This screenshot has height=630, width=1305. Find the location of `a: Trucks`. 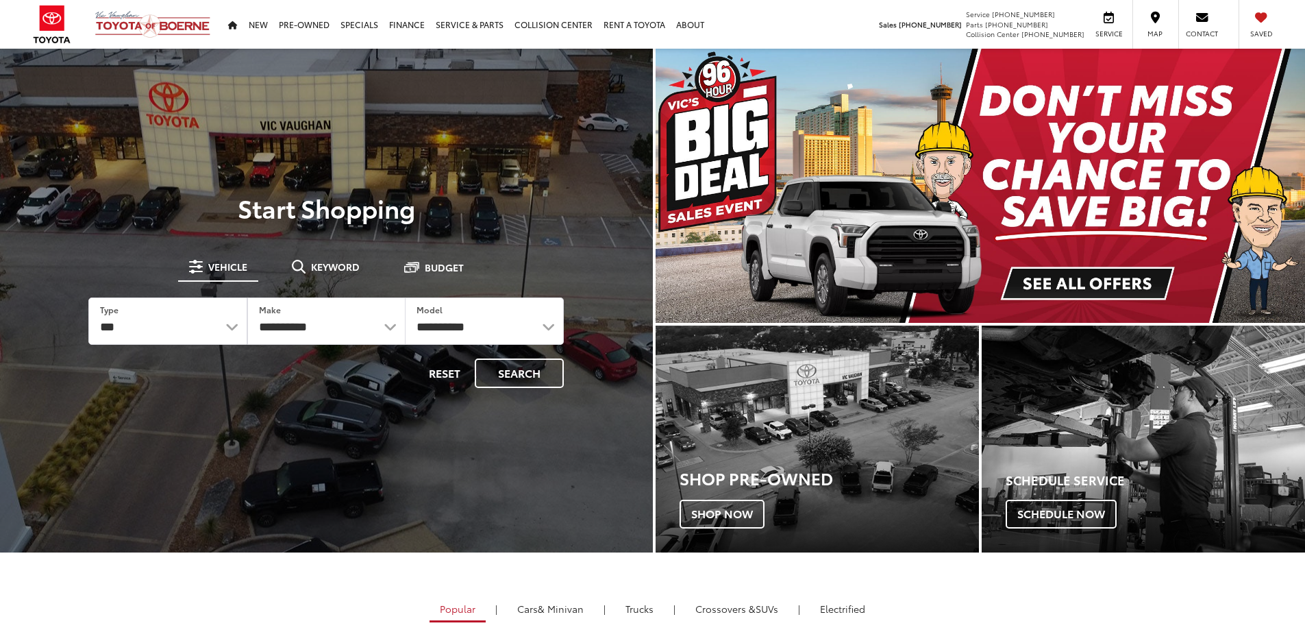

a: Trucks is located at coordinates (639, 608).